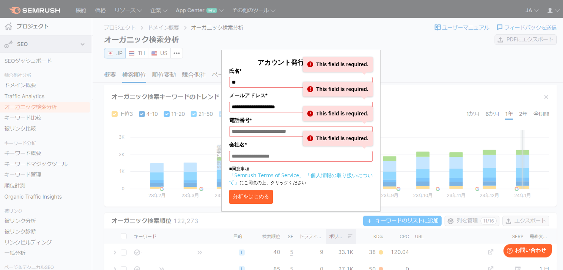  I want to click on p: ■同意事項 にご同意の上、クリックください, so click(301, 176).